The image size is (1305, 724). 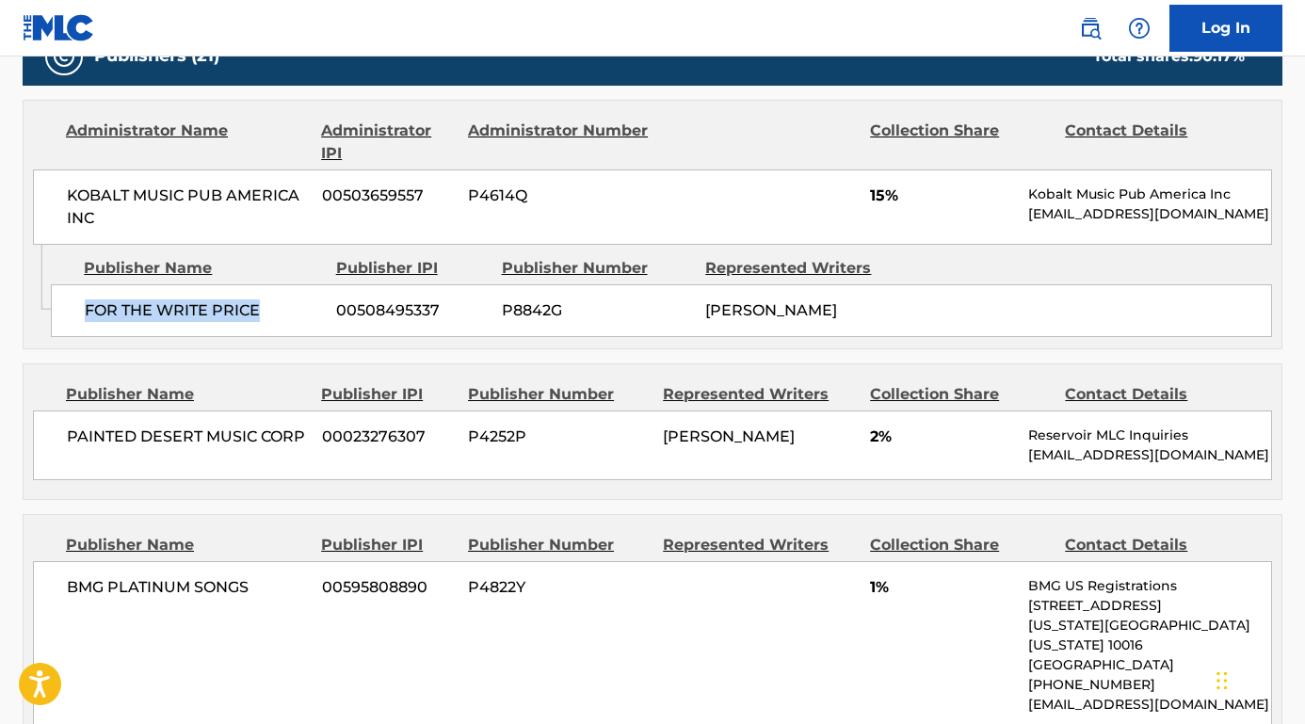 What do you see at coordinates (187, 588) in the screenshot?
I see `span: BMG PLATINUM SONGS` at bounding box center [187, 588].